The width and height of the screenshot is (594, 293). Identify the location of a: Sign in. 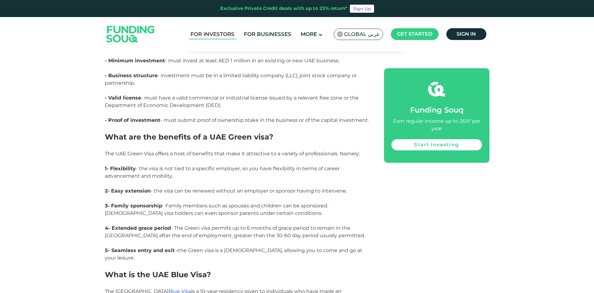
(466, 34).